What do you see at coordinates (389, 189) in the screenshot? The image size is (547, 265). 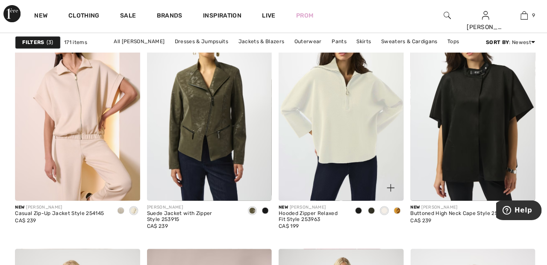 I see `img: plus_v2.svg` at bounding box center [389, 189].